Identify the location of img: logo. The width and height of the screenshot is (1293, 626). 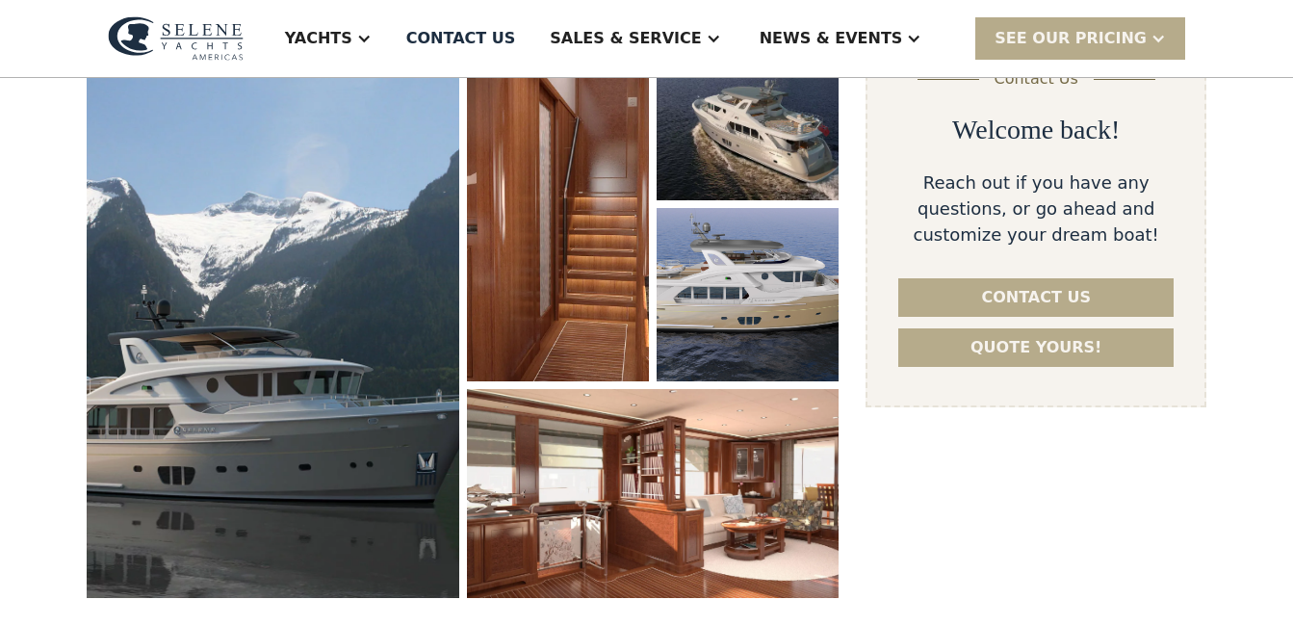
(175, 39).